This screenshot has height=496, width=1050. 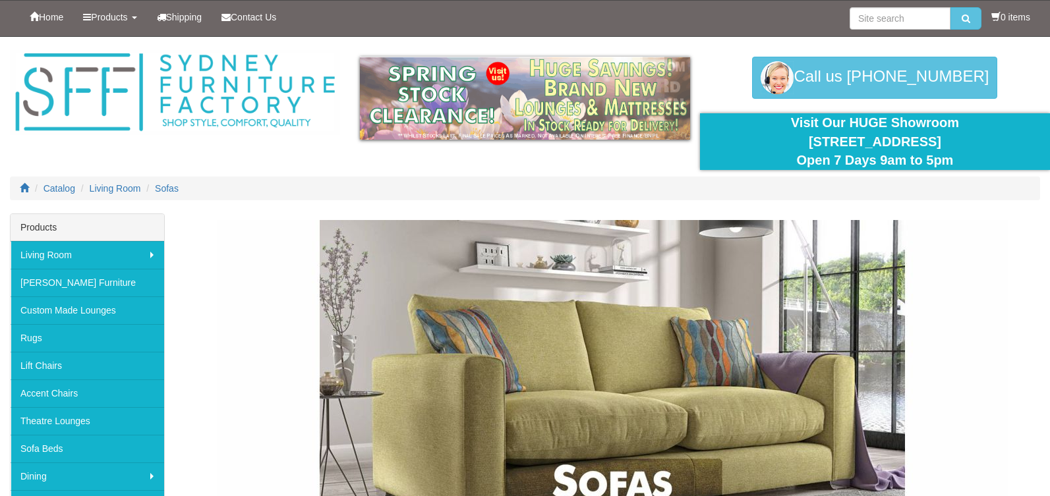 I want to click on a: Theatre Lounges, so click(x=87, y=421).